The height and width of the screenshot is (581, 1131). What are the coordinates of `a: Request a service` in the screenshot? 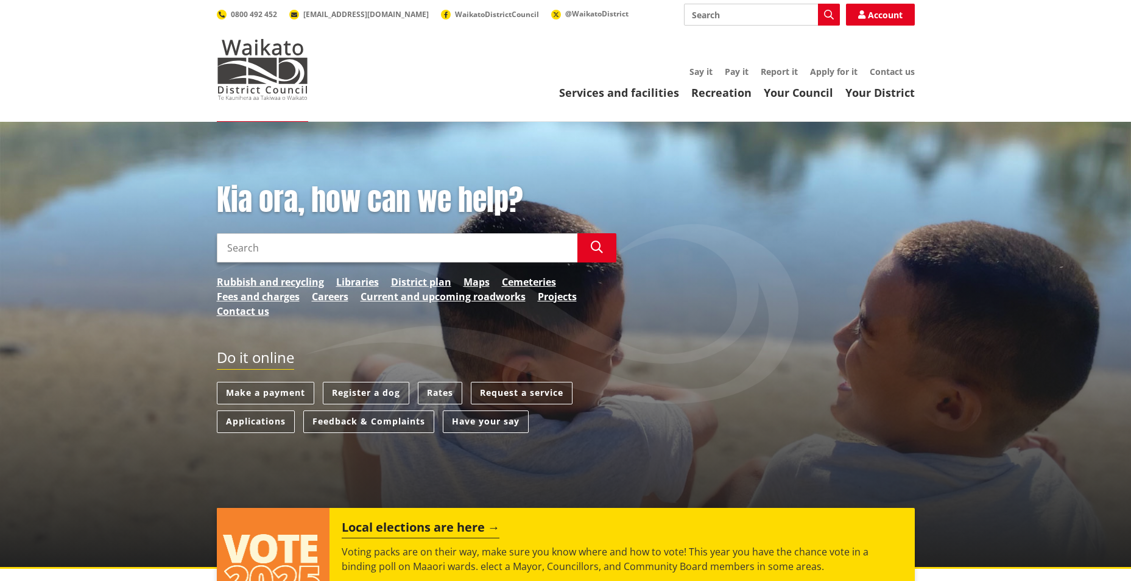 It's located at (521, 393).